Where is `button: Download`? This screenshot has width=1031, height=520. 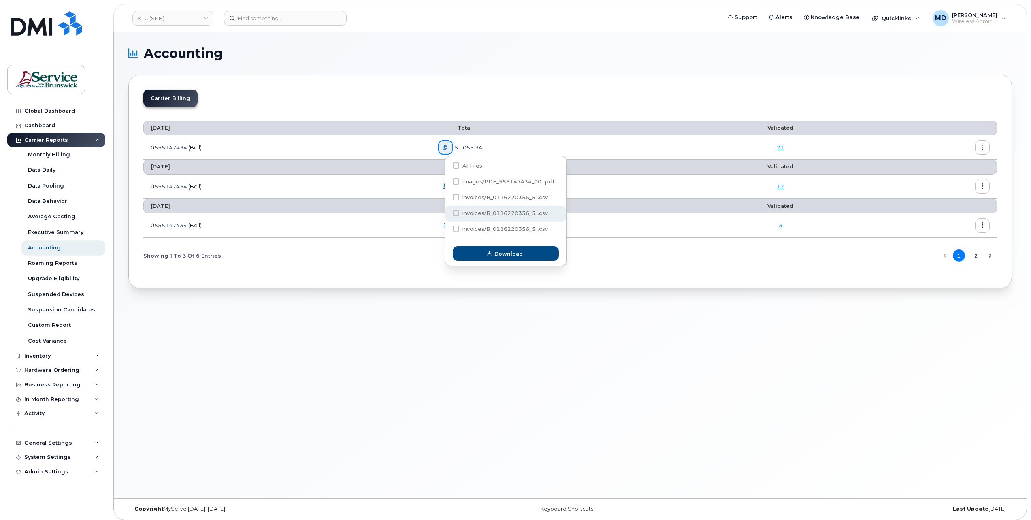 button: Download is located at coordinates (506, 253).